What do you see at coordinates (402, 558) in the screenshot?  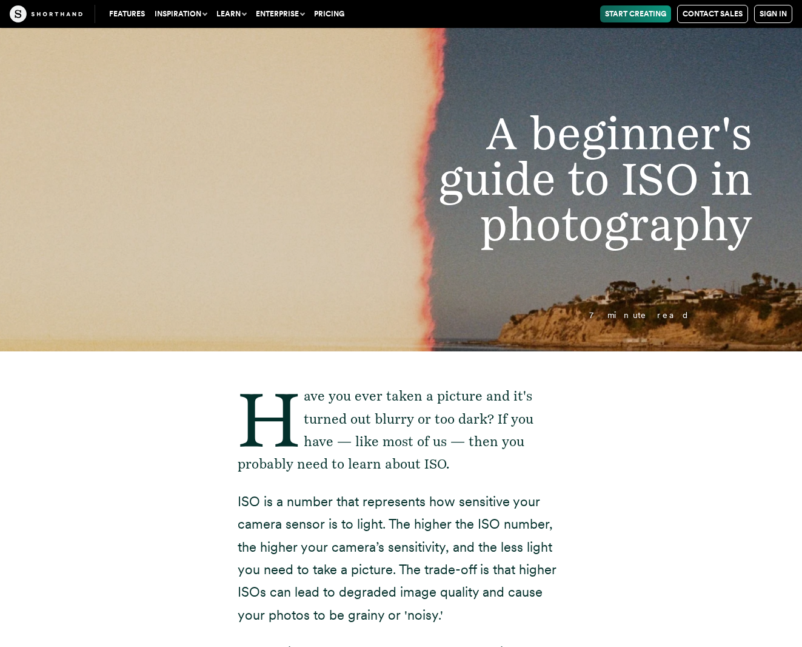 I see `p: ISO is a number that represents how sensitive your camera sensor is to light. The higher the ISO ...` at bounding box center [402, 558].